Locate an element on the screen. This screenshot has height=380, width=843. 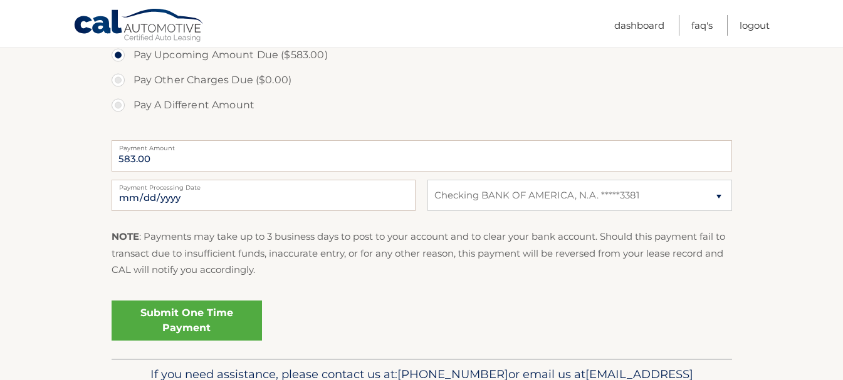
label: Pay Upcoming Amount Due ($583.00) is located at coordinates (422, 55).